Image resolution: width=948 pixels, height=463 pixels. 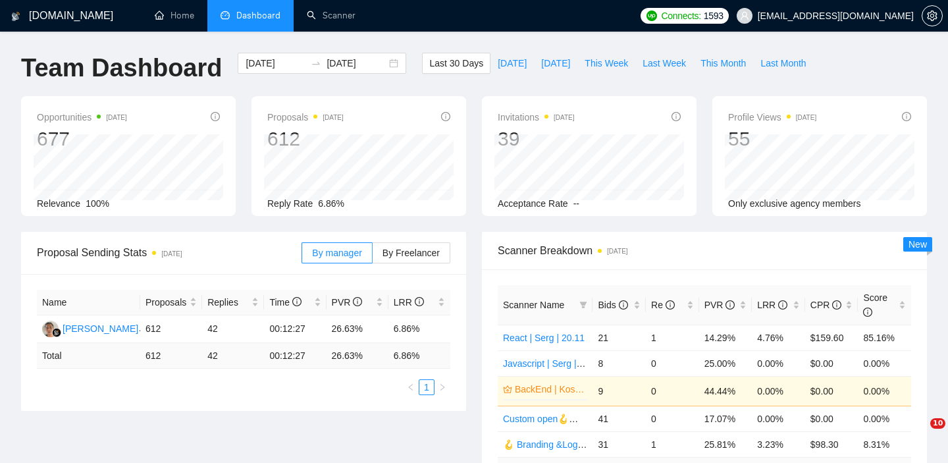 What do you see at coordinates (228, 302) in the screenshot?
I see `span: Replies` at bounding box center [228, 302].